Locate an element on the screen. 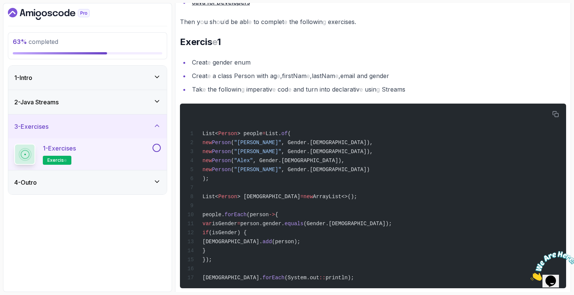 This screenshot has height=295, width=574. span: var is located at coordinates (207, 224).